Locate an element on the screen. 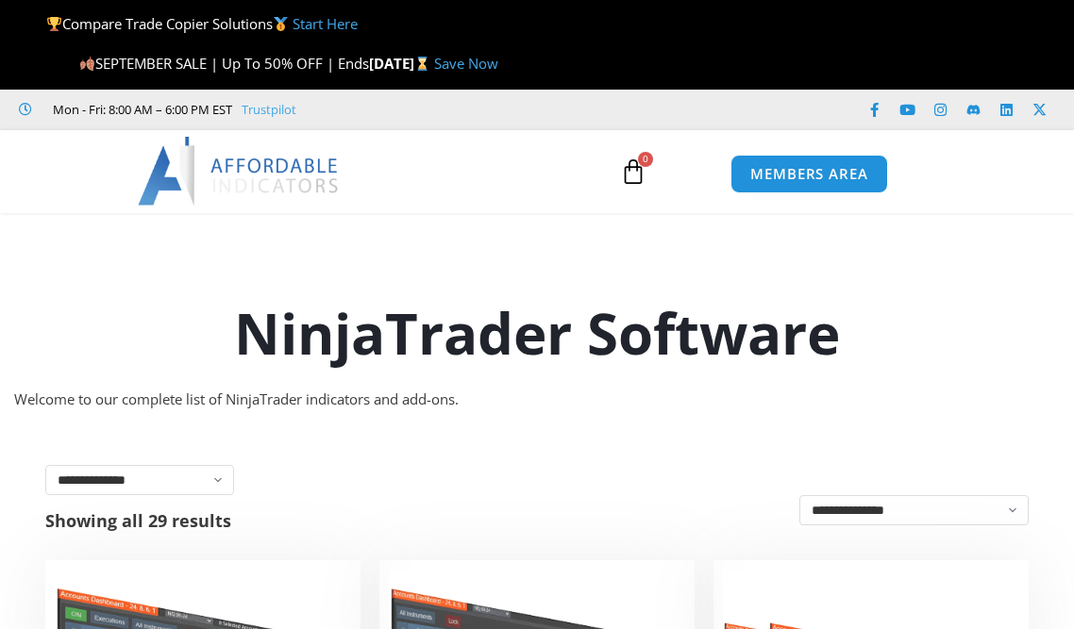 This screenshot has height=629, width=1074. span: Mon - Fri: 8:00 AM – 6:00 PM EST is located at coordinates (140, 109).